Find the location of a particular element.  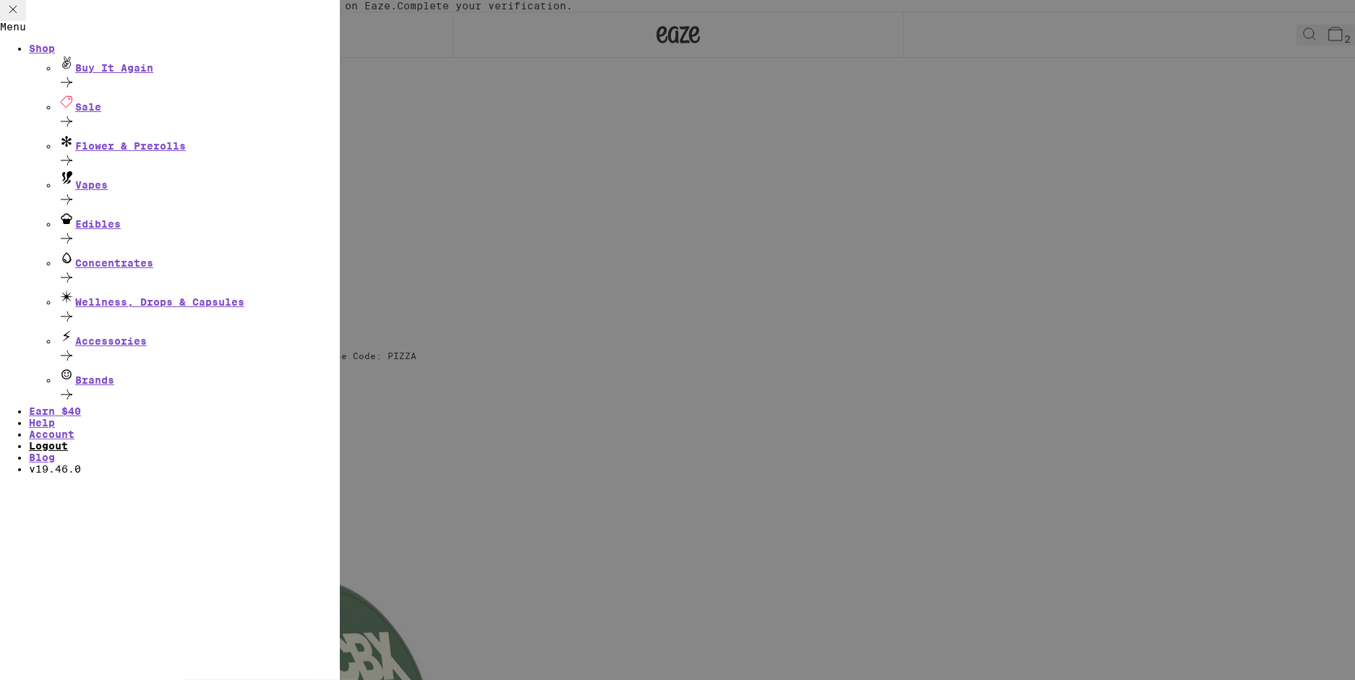

a: Concentrates is located at coordinates (199, 269).